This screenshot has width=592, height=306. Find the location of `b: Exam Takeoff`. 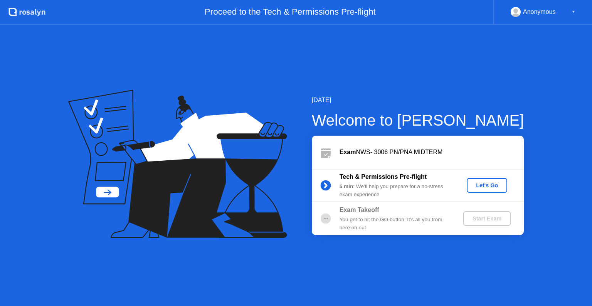

b: Exam Takeoff is located at coordinates (359, 210).